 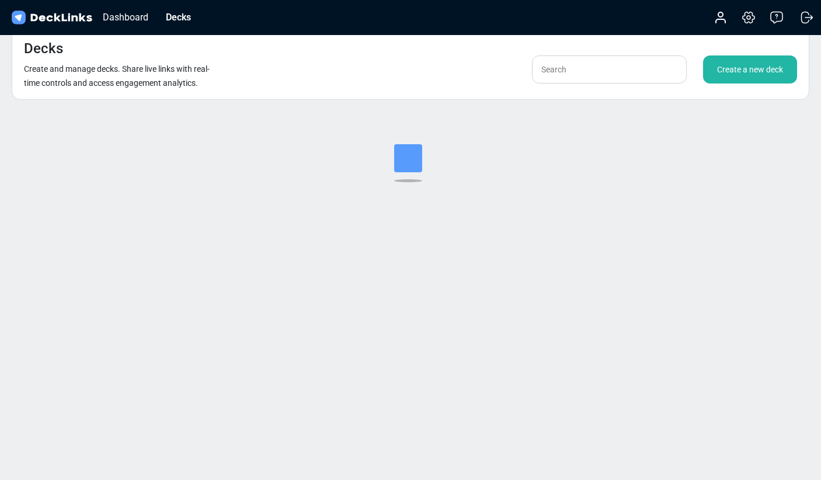 I want to click on img: DeckLinks, so click(x=51, y=18).